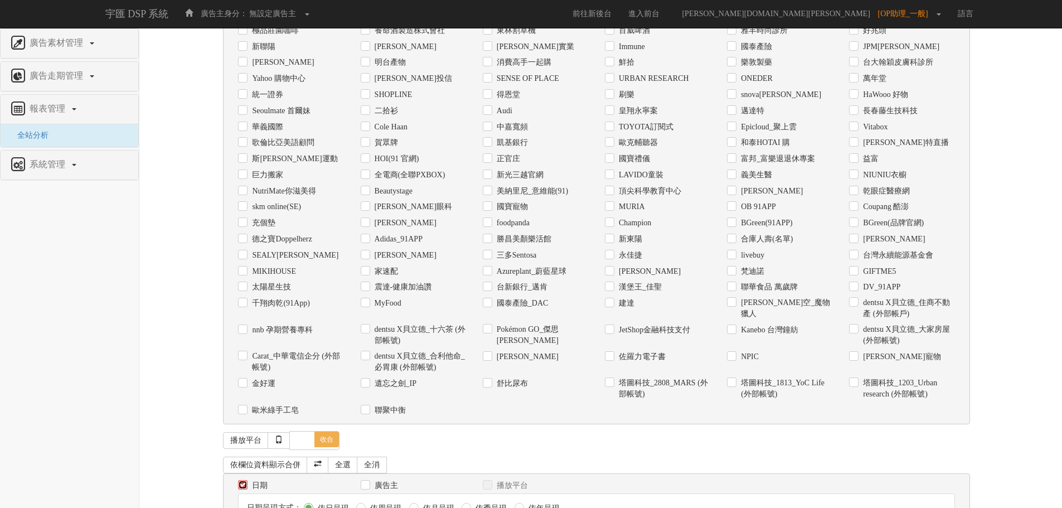 This screenshot has height=508, width=1062. I want to click on label: Seoulmate 首爾妹, so click(280, 111).